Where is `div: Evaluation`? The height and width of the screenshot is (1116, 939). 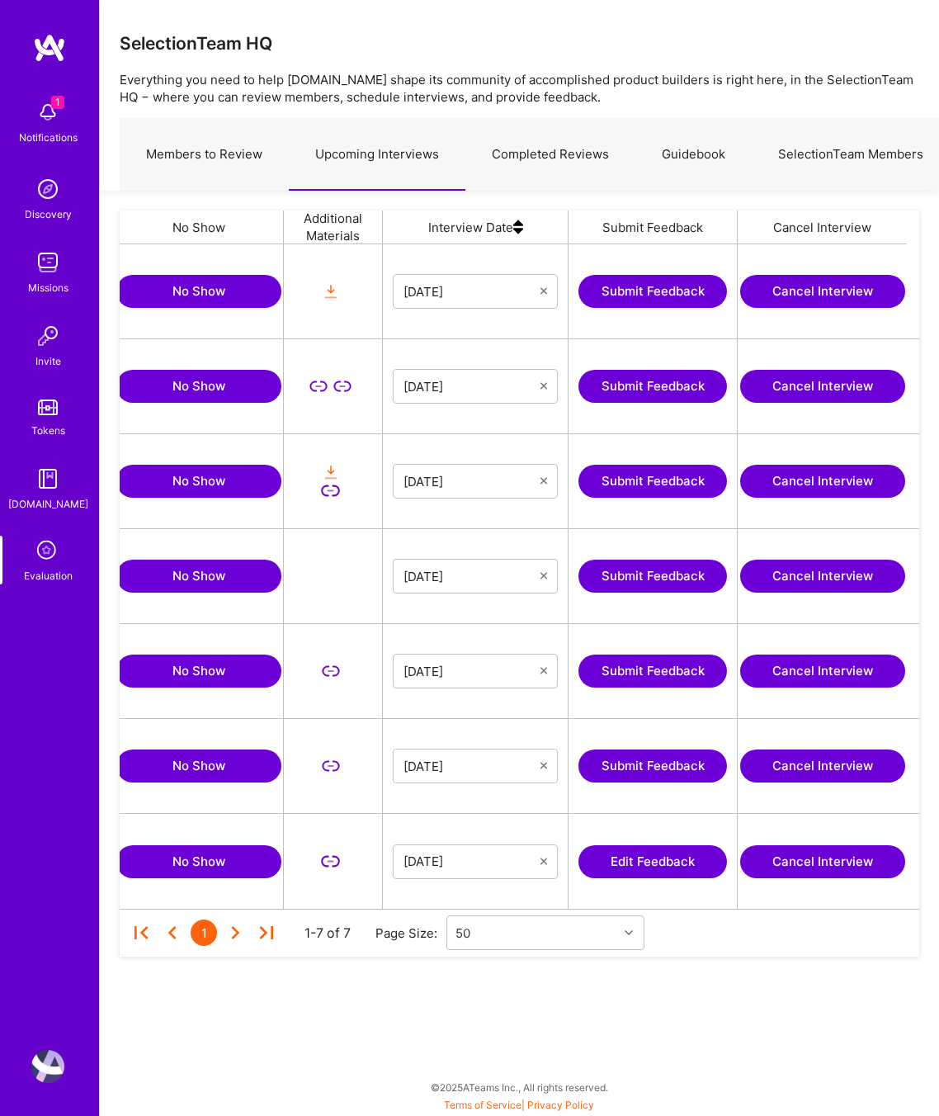
div: Evaluation is located at coordinates (48, 575).